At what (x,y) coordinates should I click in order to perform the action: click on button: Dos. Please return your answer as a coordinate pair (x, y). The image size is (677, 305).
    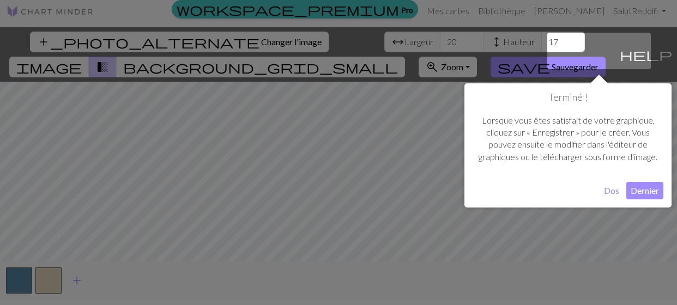
    Looking at the image, I should click on (612, 191).